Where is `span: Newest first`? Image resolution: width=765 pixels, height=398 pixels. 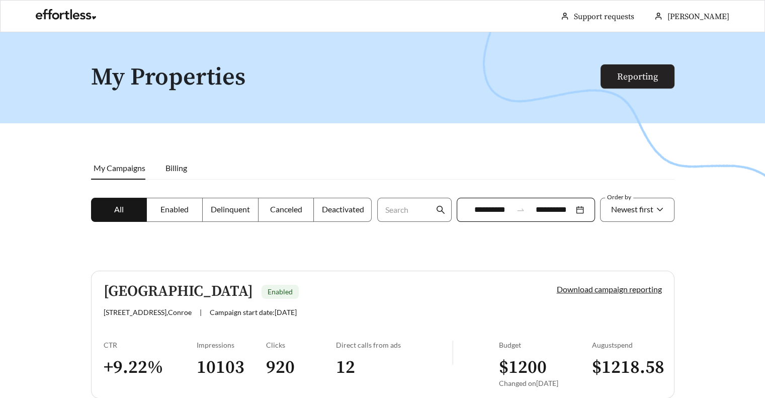
span: Newest first is located at coordinates (632, 209).